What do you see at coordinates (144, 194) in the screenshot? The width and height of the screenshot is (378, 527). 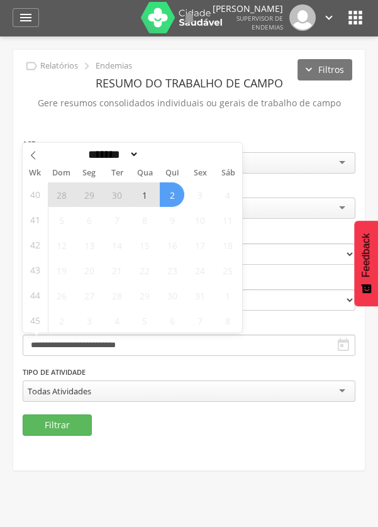 I see `span: Outubro 1, 2025` at bounding box center [144, 194].